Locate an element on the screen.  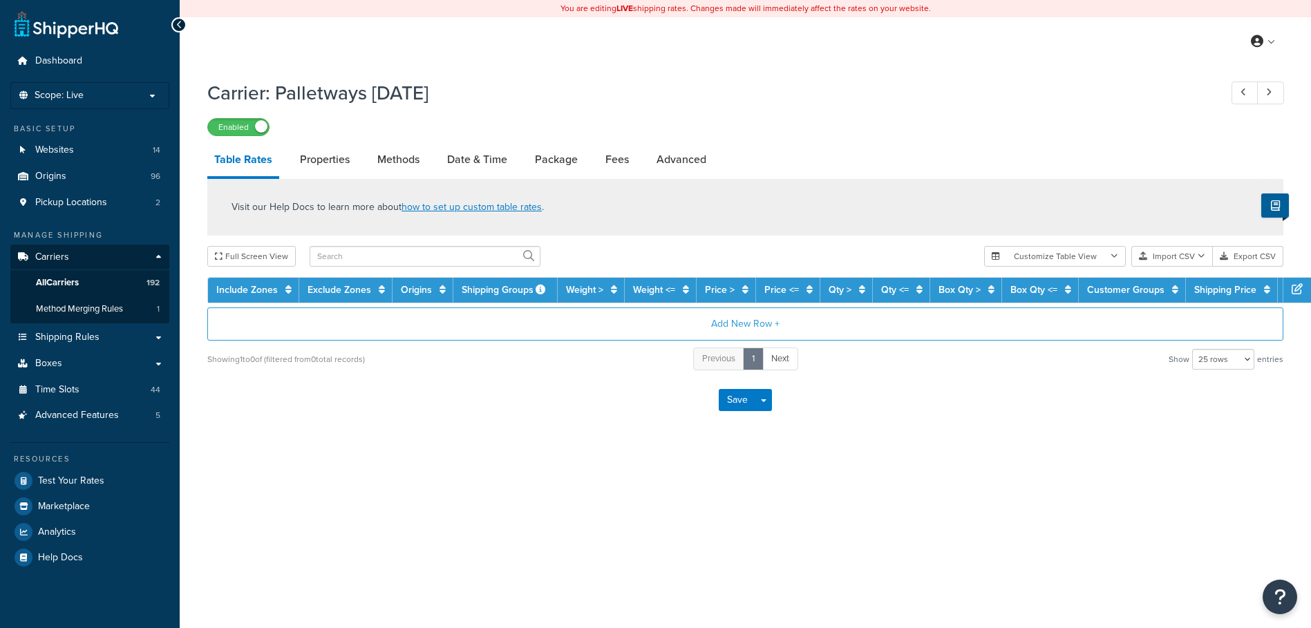
a: Package is located at coordinates (556, 160).